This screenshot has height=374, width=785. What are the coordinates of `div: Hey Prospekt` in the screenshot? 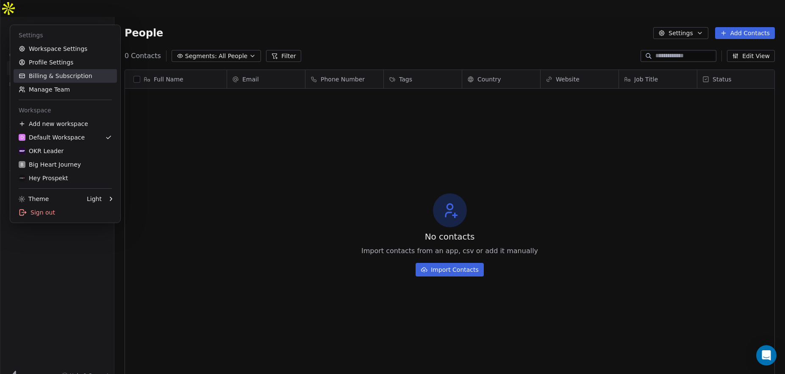 It's located at (43, 178).